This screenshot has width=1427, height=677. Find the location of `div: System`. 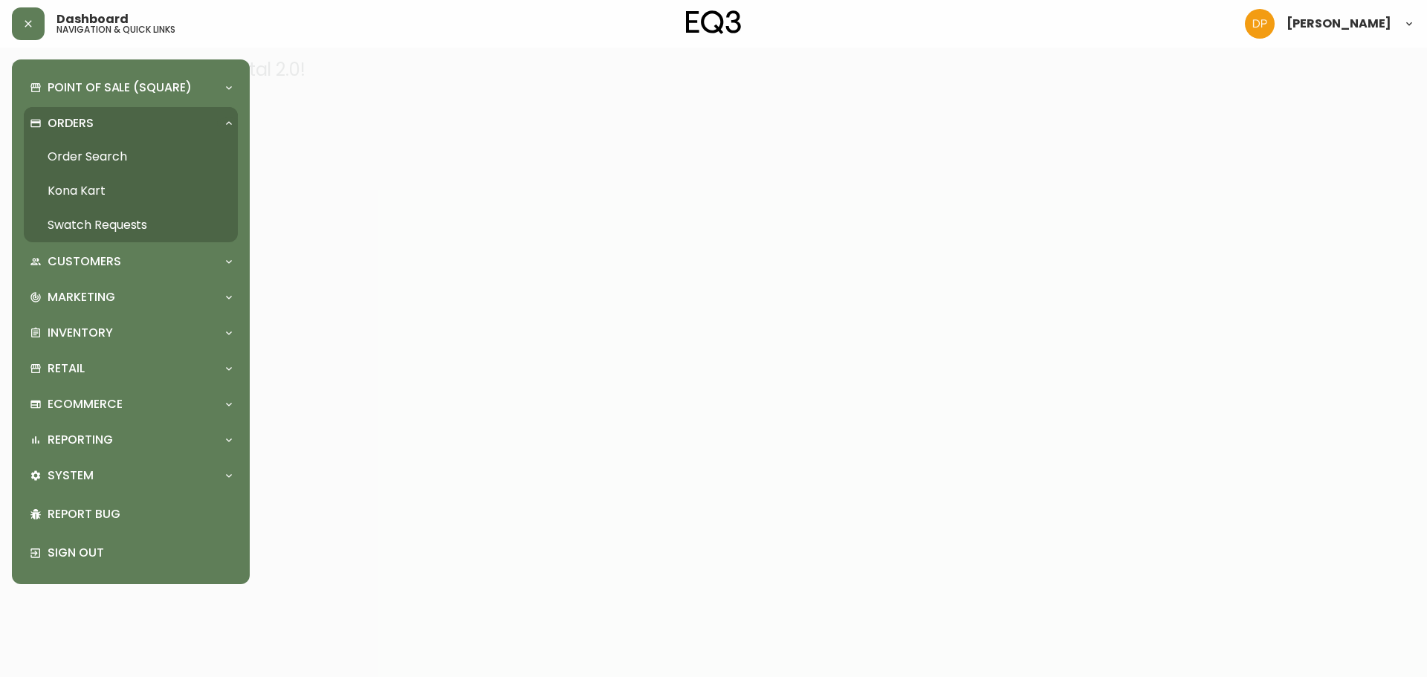

div: System is located at coordinates (131, 476).